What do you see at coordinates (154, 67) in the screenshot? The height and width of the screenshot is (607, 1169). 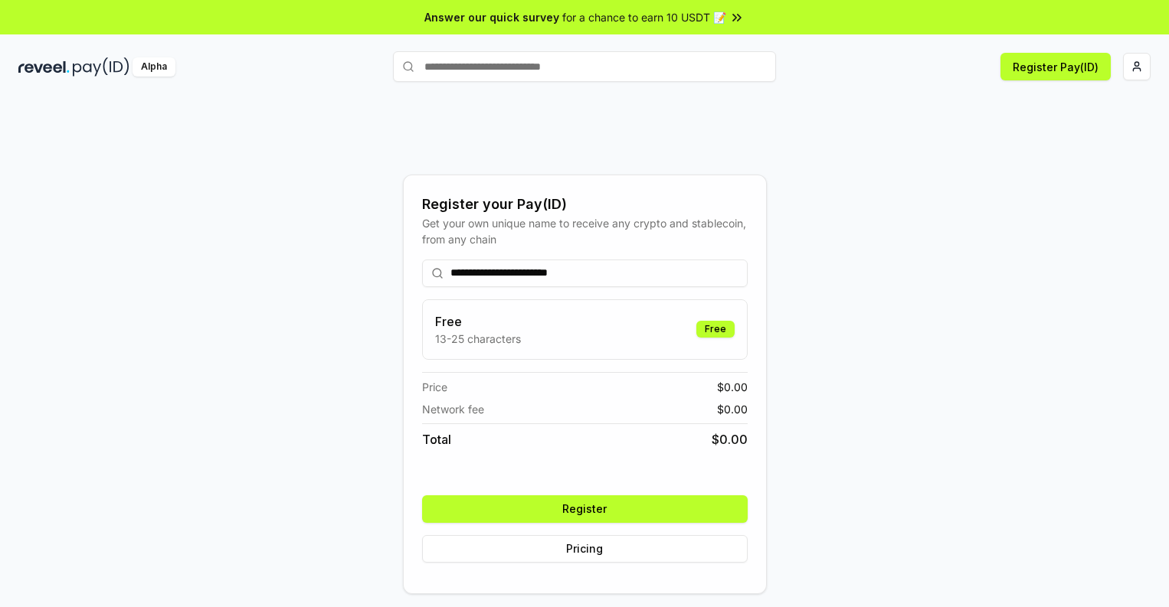 I see `div: Alpha` at bounding box center [154, 67].